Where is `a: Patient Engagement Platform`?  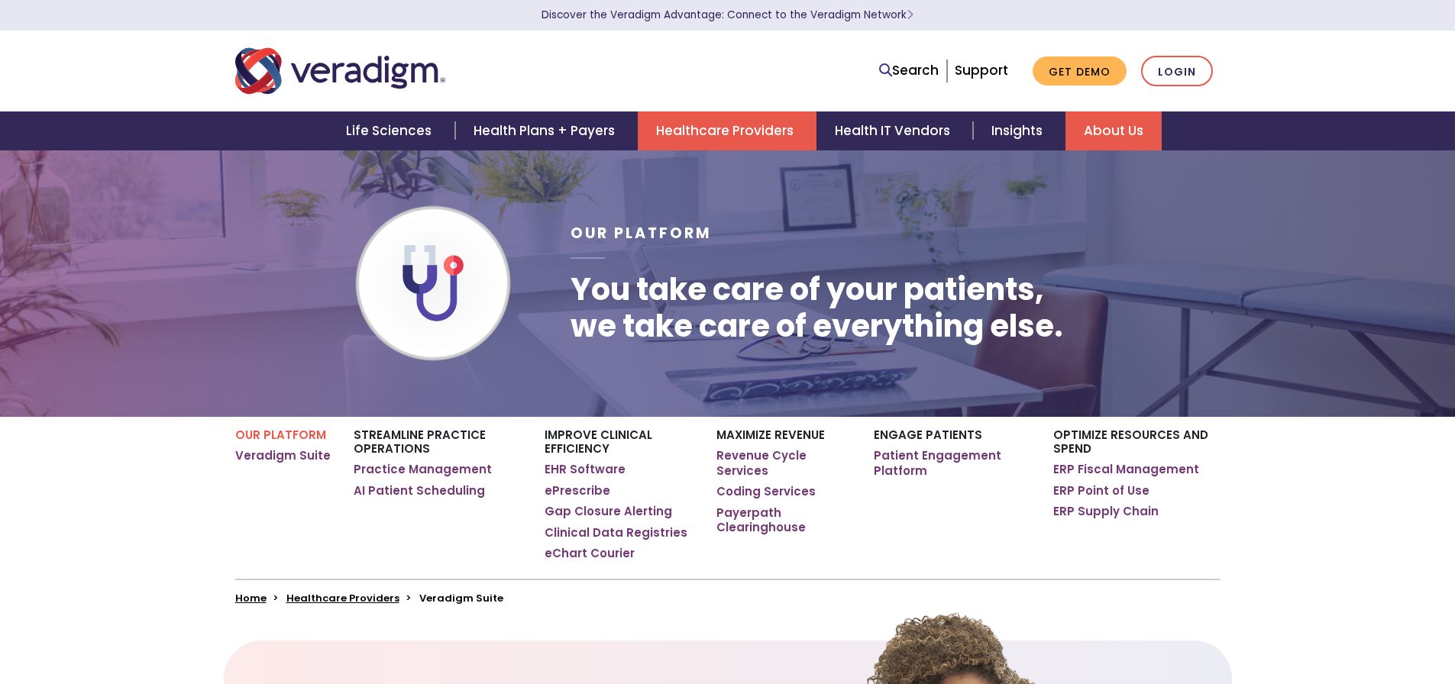 a: Patient Engagement Platform is located at coordinates (952, 463).